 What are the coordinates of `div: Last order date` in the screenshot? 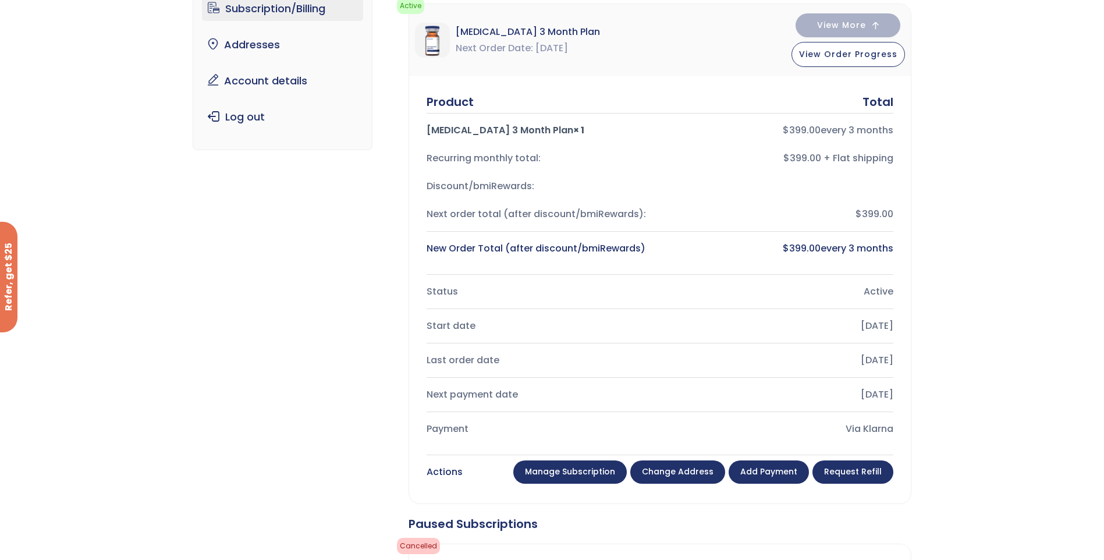 It's located at (538, 360).